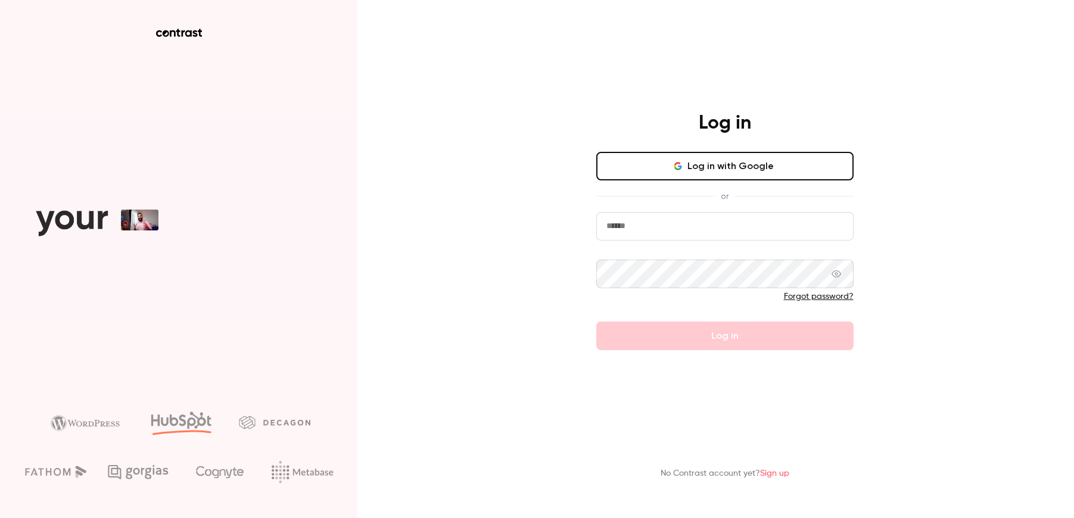 Image resolution: width=1074 pixels, height=518 pixels. Describe the element at coordinates (725, 473) in the screenshot. I see `p: No Contrast account yet?` at that location.